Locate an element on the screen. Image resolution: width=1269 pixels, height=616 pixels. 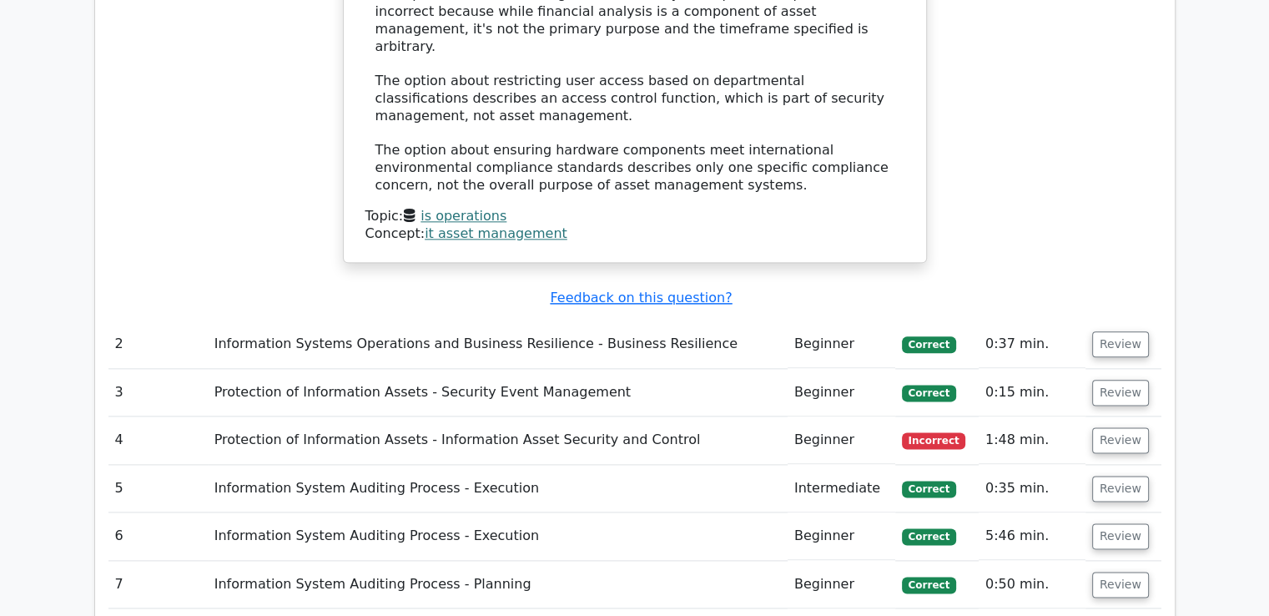
td: 0:15 min. is located at coordinates (1032, 392).